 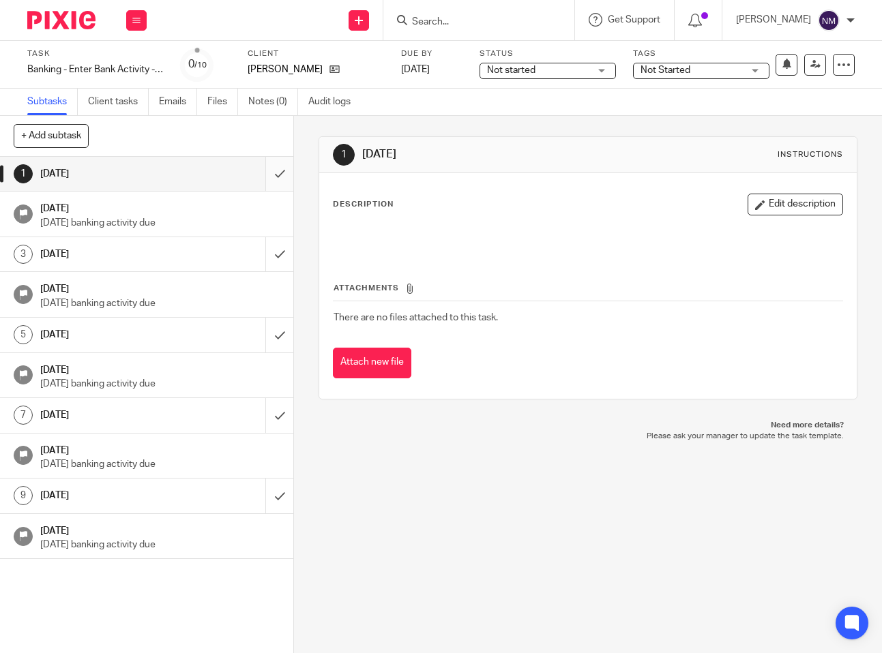 What do you see at coordinates (372, 363) in the screenshot?
I see `button: Attach new file` at bounding box center [372, 363].